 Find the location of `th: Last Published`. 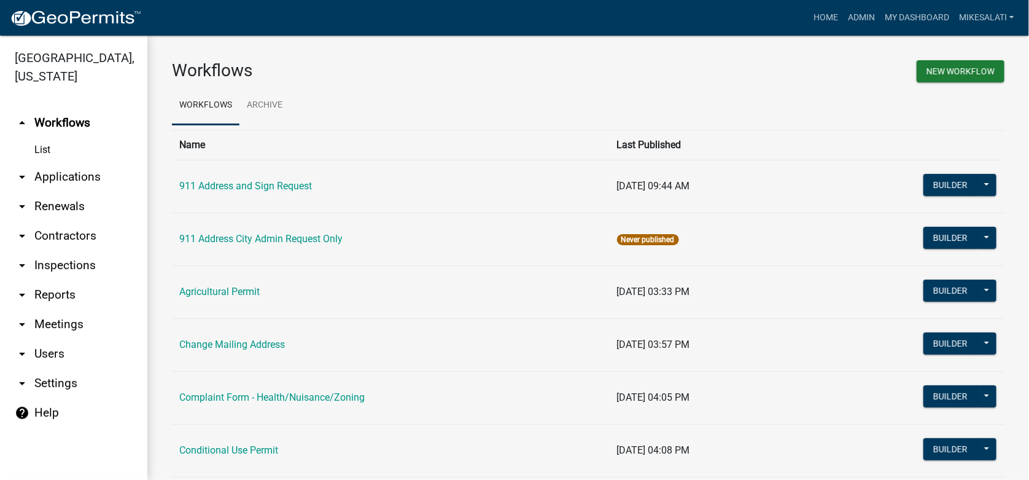

th: Last Published is located at coordinates (731, 144).